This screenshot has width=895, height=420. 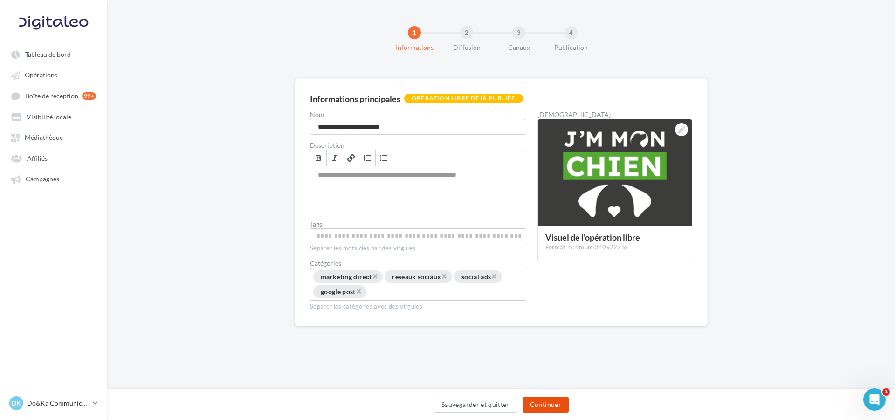 What do you see at coordinates (48, 54) in the screenshot?
I see `span: Tableau de bord` at bounding box center [48, 54].